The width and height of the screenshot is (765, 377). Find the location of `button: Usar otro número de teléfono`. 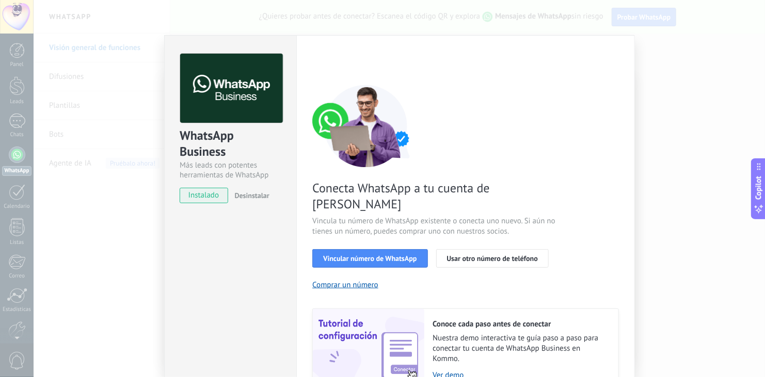

button: Usar otro número de teléfono is located at coordinates (492, 259).